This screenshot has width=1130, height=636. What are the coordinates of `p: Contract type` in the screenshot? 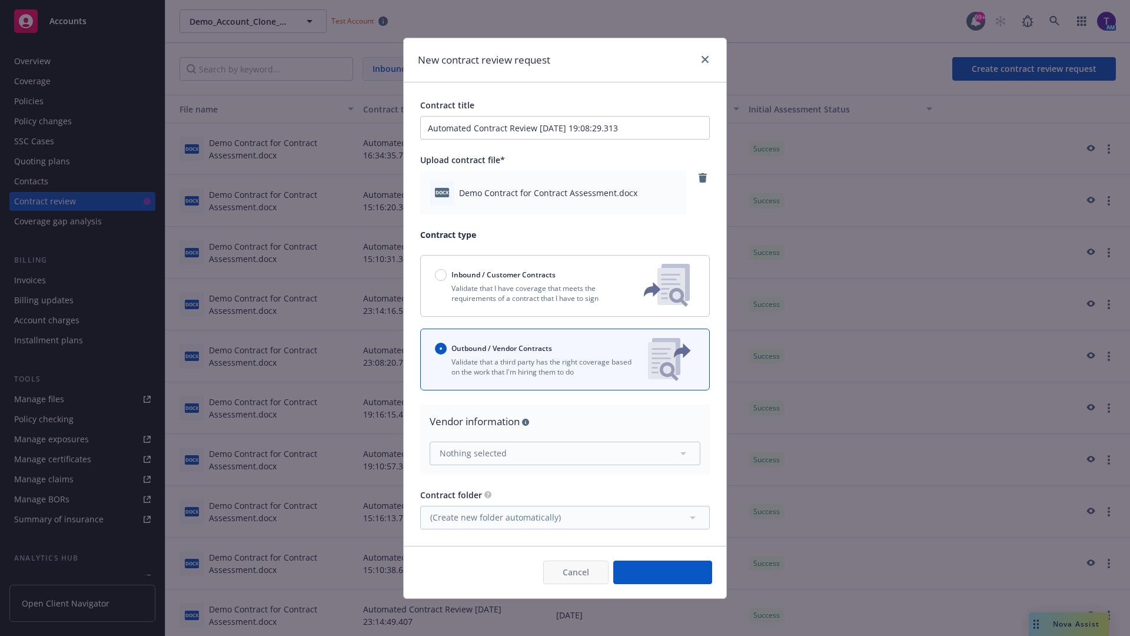 It's located at (565, 234).